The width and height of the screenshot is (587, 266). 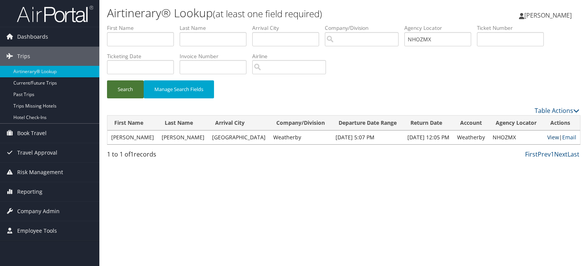 What do you see at coordinates (301, 123) in the screenshot?
I see `th: Company/Division` at bounding box center [301, 123].